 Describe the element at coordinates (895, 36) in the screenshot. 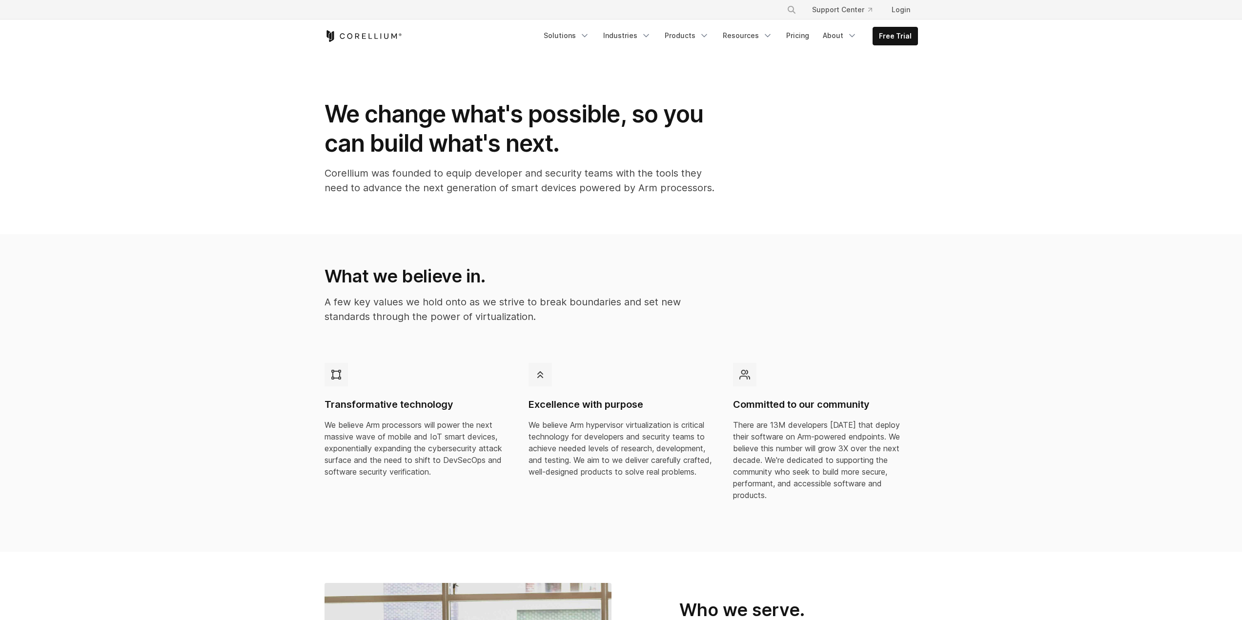

I see `a: Free Trial` at that location.